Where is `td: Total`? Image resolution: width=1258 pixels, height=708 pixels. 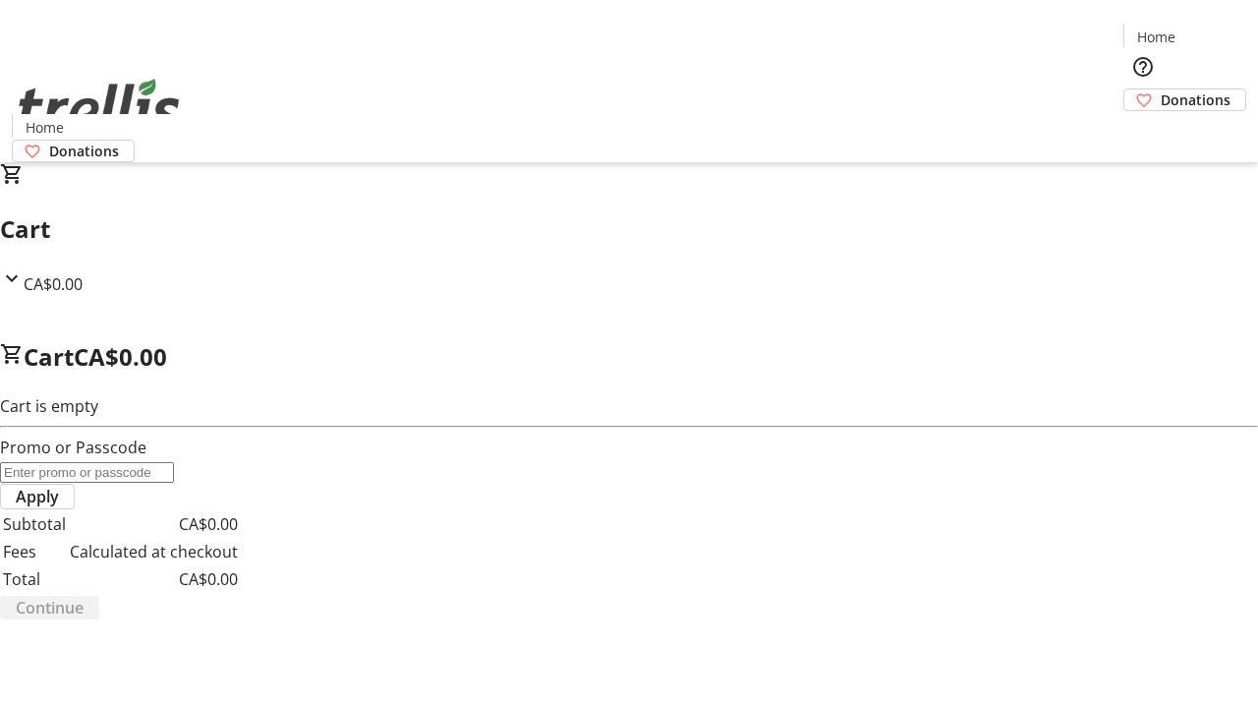
td: Total is located at coordinates (34, 579).